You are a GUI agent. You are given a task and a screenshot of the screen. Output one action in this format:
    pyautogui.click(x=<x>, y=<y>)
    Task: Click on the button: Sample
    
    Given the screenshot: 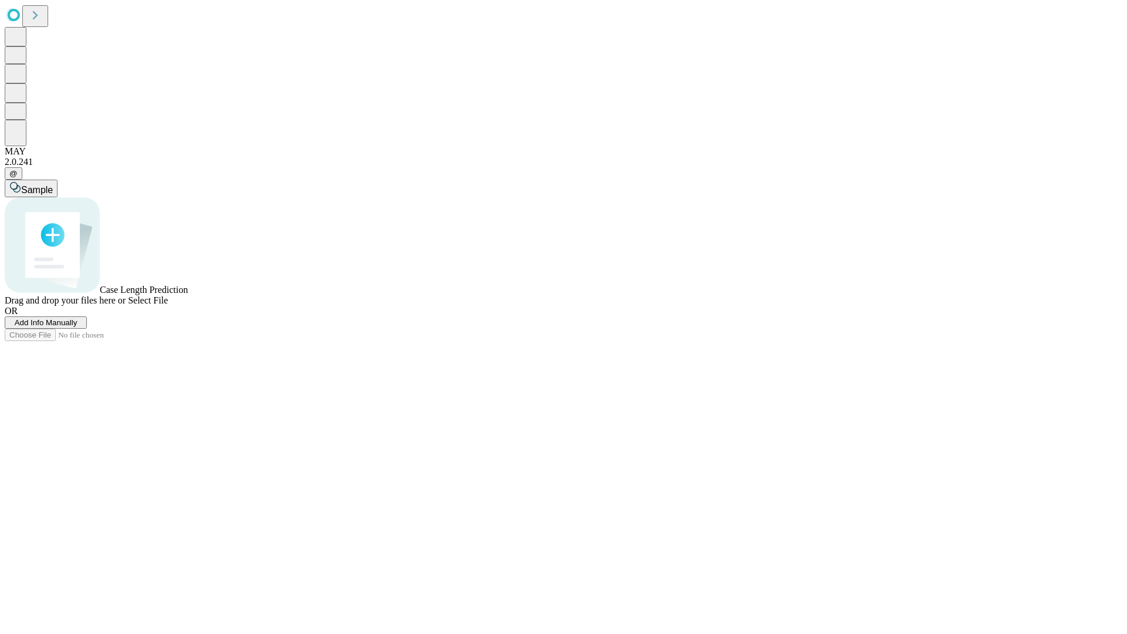 What is the action you would take?
    pyautogui.click(x=31, y=188)
    